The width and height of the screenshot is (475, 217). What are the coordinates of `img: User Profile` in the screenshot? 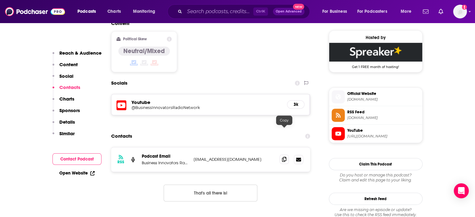 It's located at (460, 12).